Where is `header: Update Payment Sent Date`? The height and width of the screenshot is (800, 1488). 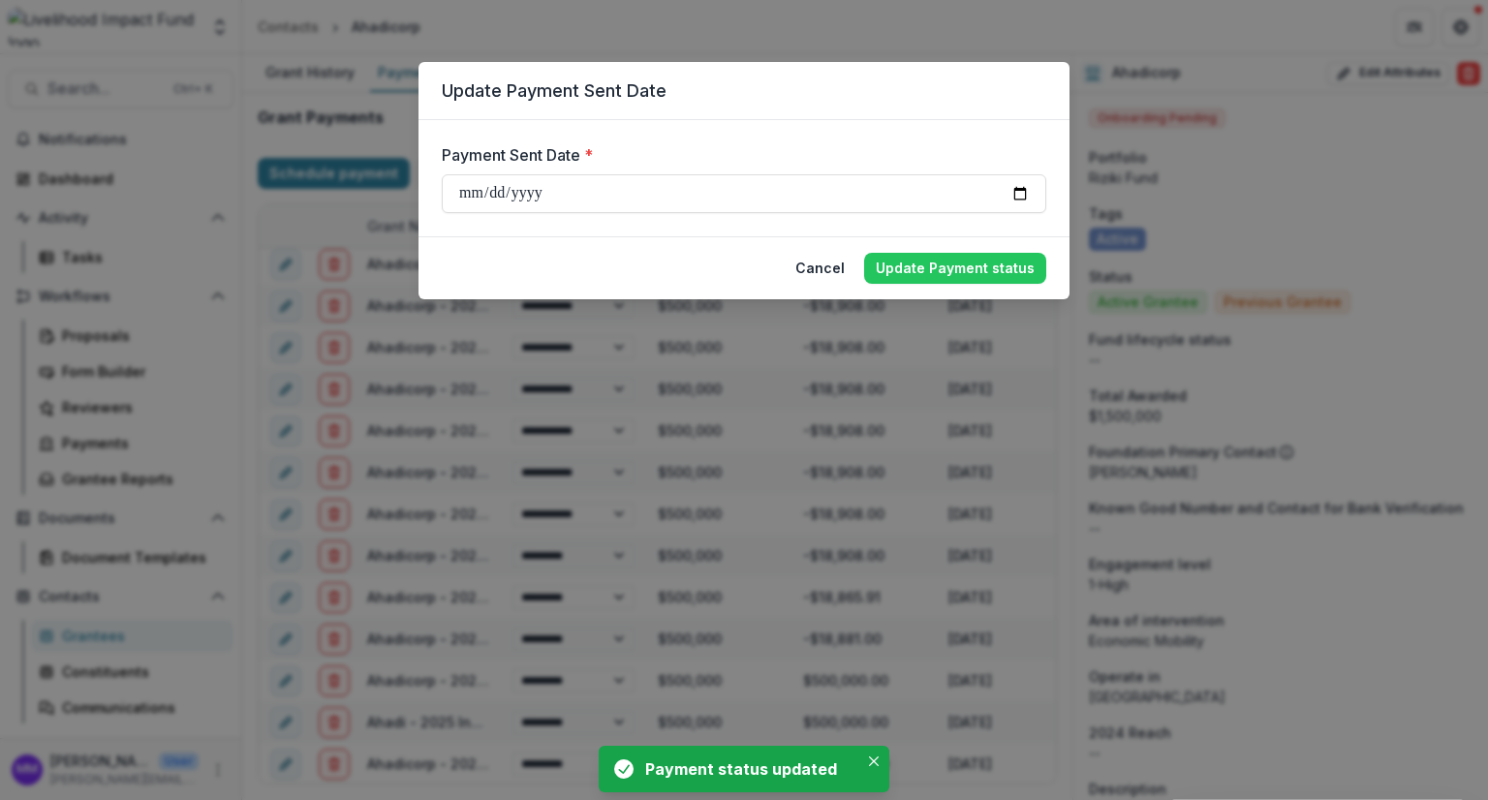
header: Update Payment Sent Date is located at coordinates (744, 91).